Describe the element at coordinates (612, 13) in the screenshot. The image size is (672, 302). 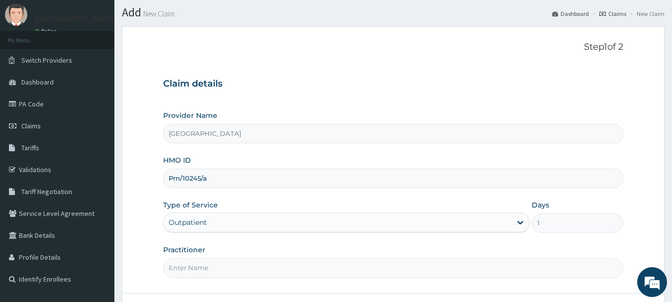
I see `a: Claims` at that location.